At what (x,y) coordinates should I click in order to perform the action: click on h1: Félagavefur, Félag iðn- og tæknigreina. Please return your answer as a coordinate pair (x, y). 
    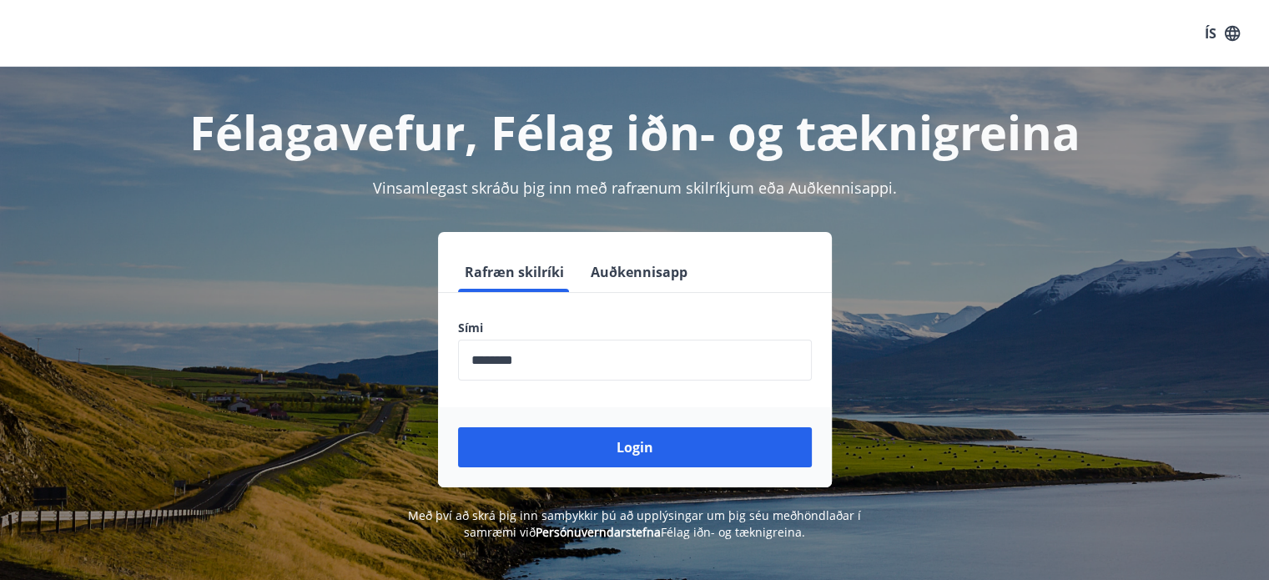
    Looking at the image, I should click on (635, 132).